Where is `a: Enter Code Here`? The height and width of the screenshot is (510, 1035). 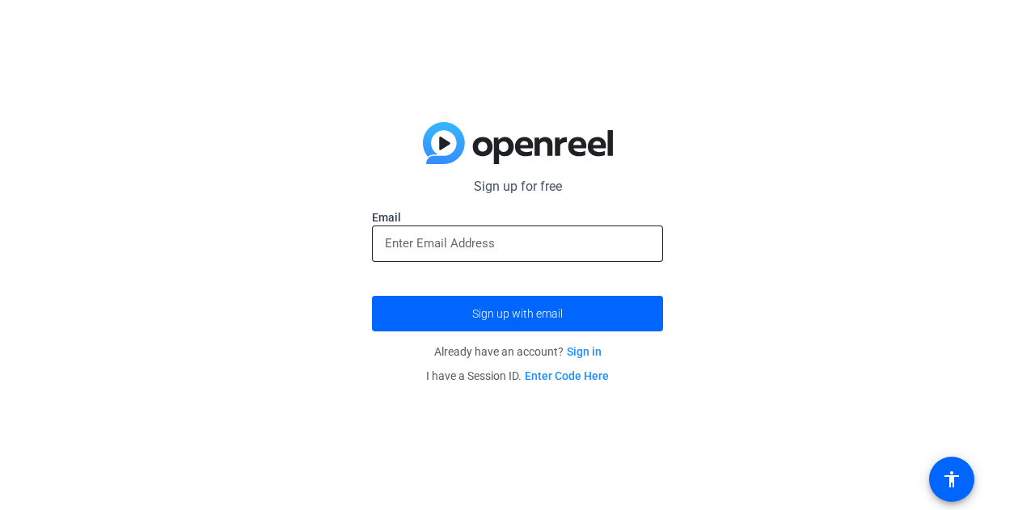
a: Enter Code Here is located at coordinates (567, 376).